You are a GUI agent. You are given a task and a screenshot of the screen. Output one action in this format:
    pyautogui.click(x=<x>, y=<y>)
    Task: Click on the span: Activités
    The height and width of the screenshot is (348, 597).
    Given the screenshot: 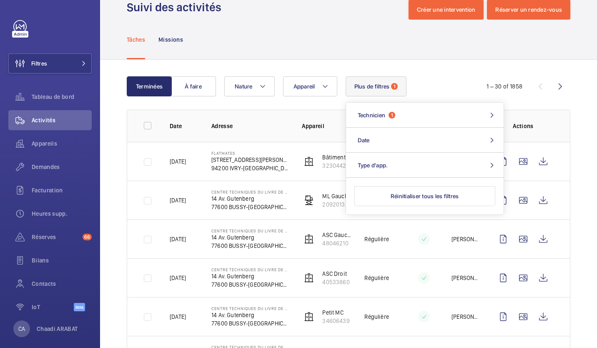 What is the action you would take?
    pyautogui.click(x=62, y=120)
    